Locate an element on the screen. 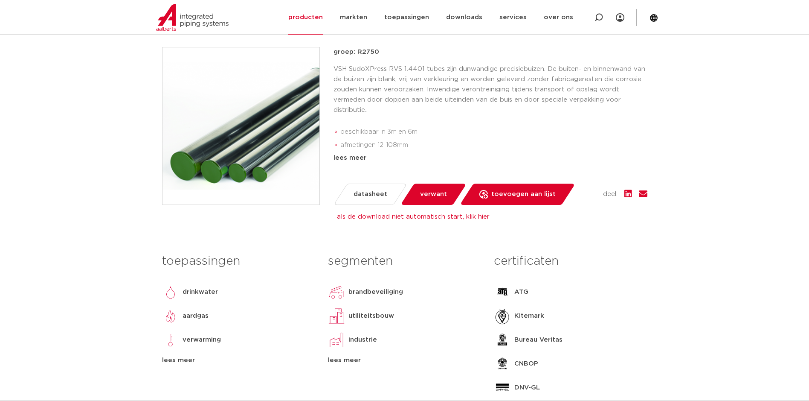 This screenshot has height=401, width=809. p: Bureau Veritas is located at coordinates (538, 340).